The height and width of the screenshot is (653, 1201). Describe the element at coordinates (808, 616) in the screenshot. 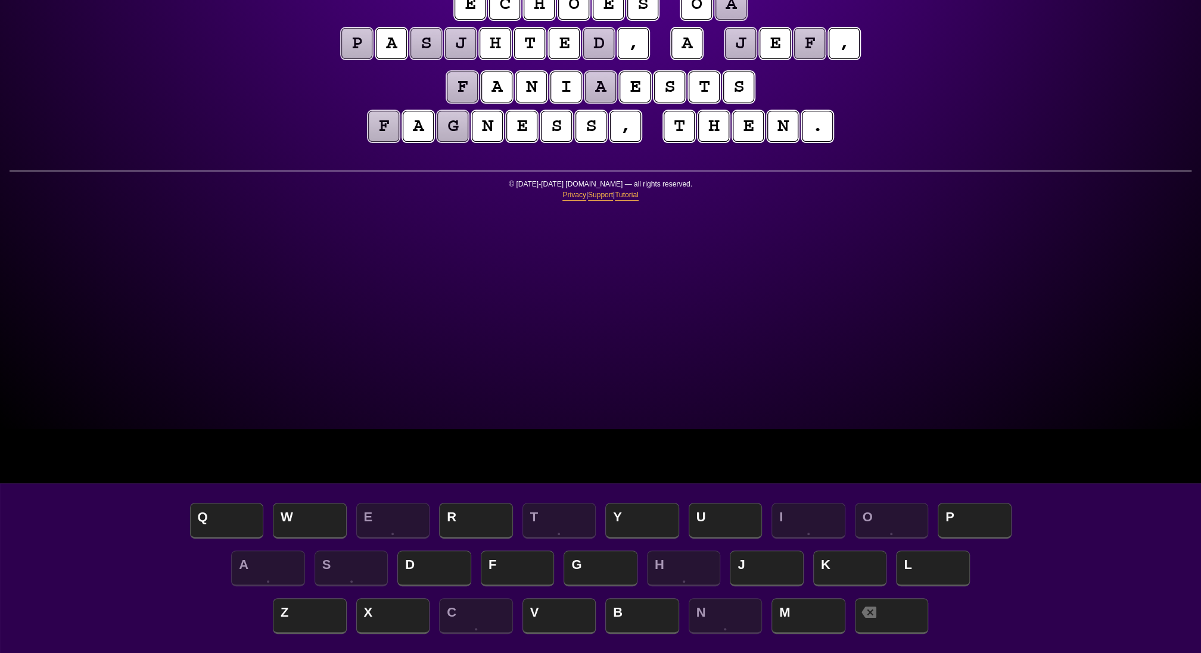

I see `span: M` at that location.